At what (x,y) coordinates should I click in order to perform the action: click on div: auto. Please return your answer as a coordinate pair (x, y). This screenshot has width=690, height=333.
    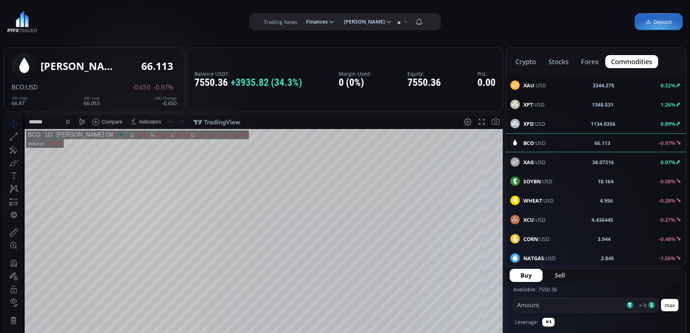
    Looking at the image, I should click on (490, 294).